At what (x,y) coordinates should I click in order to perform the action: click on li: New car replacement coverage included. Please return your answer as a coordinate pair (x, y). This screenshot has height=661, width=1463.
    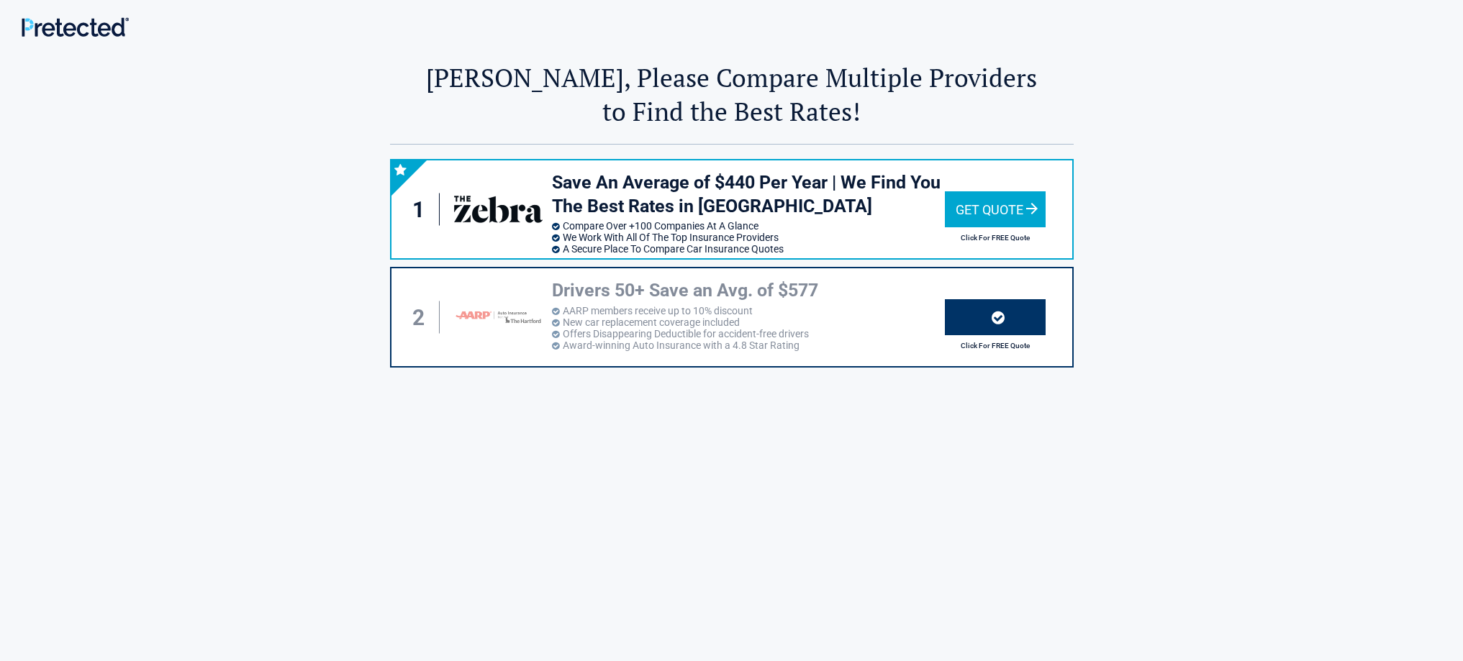
    Looking at the image, I should click on (748, 322).